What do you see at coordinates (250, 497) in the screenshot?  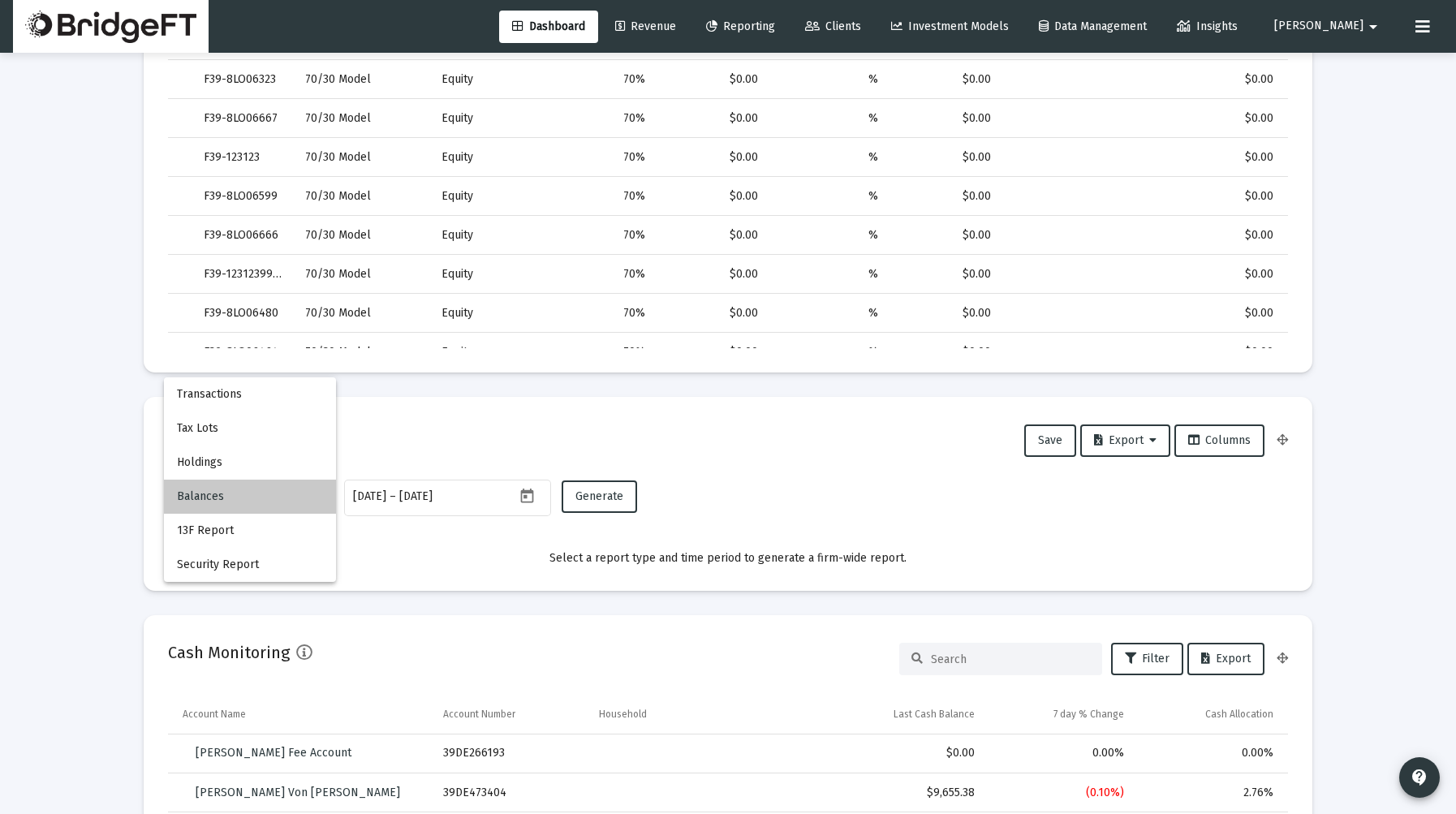 I see `span: Balances` at bounding box center [250, 497].